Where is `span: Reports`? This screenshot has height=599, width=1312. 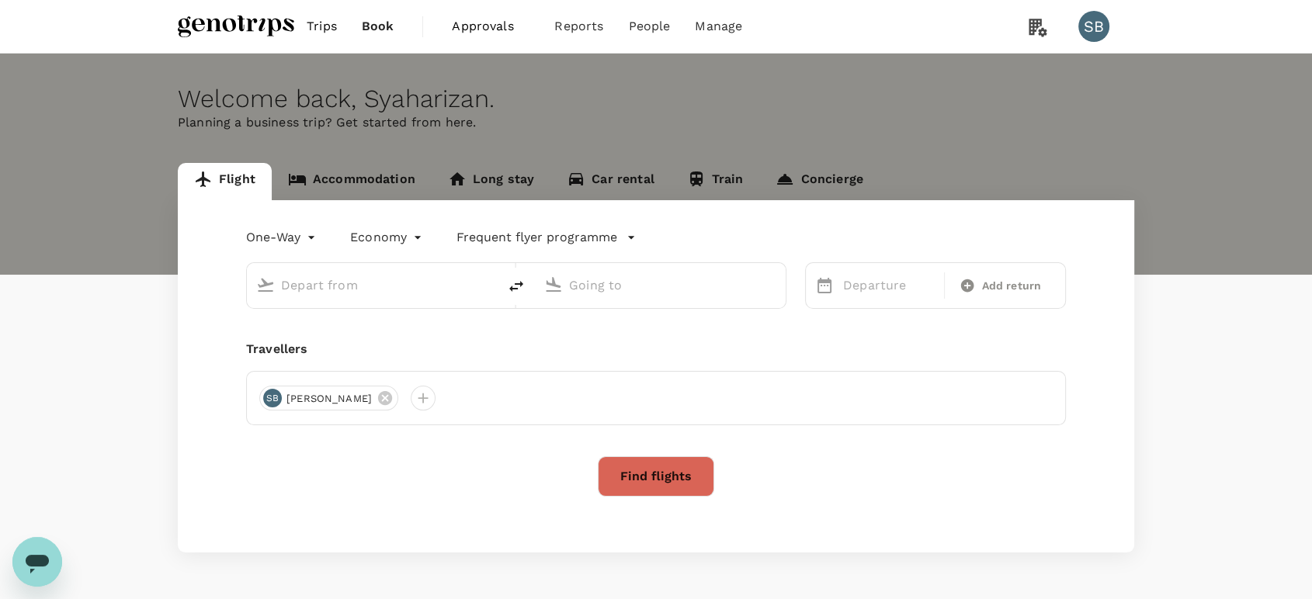 span: Reports is located at coordinates (578, 26).